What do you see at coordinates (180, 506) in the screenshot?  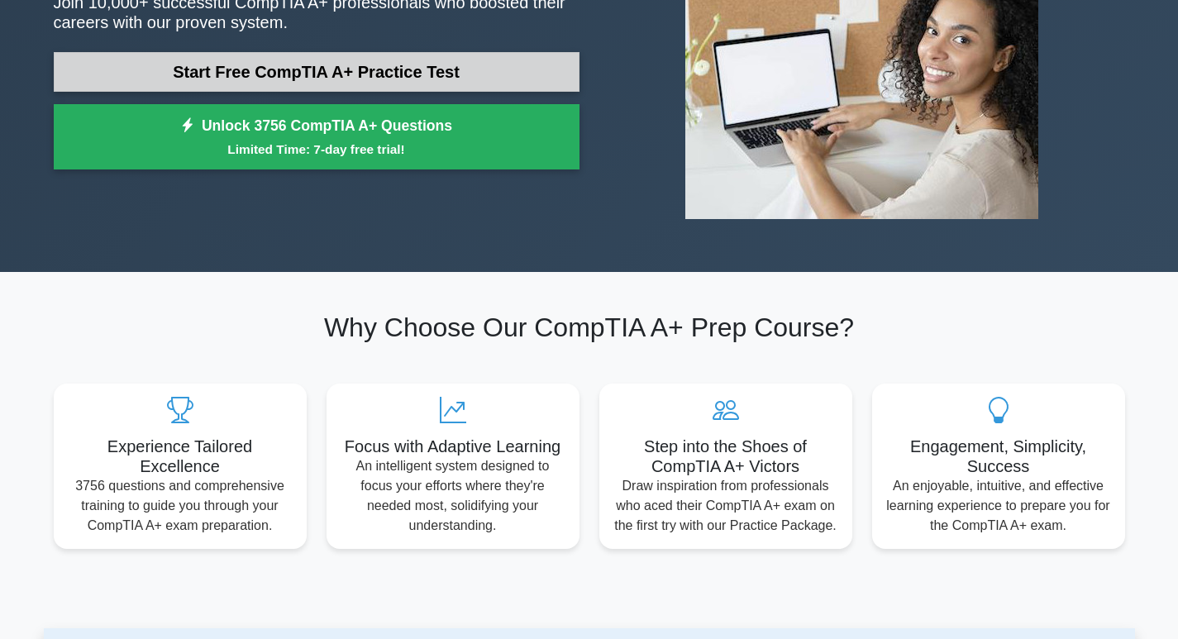 I see `p: 3756 questions and comprehensive training to guide you through your CompTIA A+ exam preparation.` at bounding box center [180, 506].